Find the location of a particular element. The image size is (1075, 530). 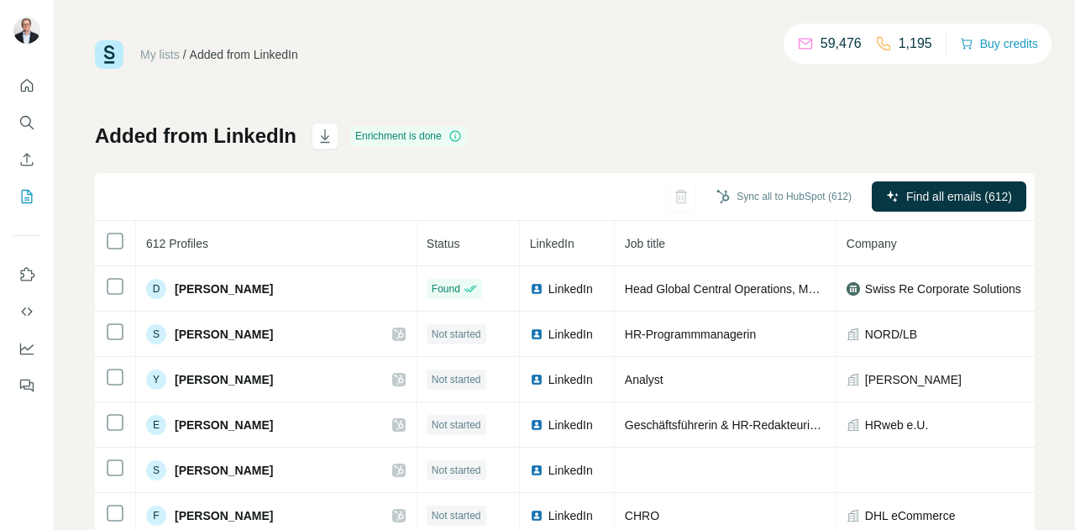

span: Job title is located at coordinates (645, 244).